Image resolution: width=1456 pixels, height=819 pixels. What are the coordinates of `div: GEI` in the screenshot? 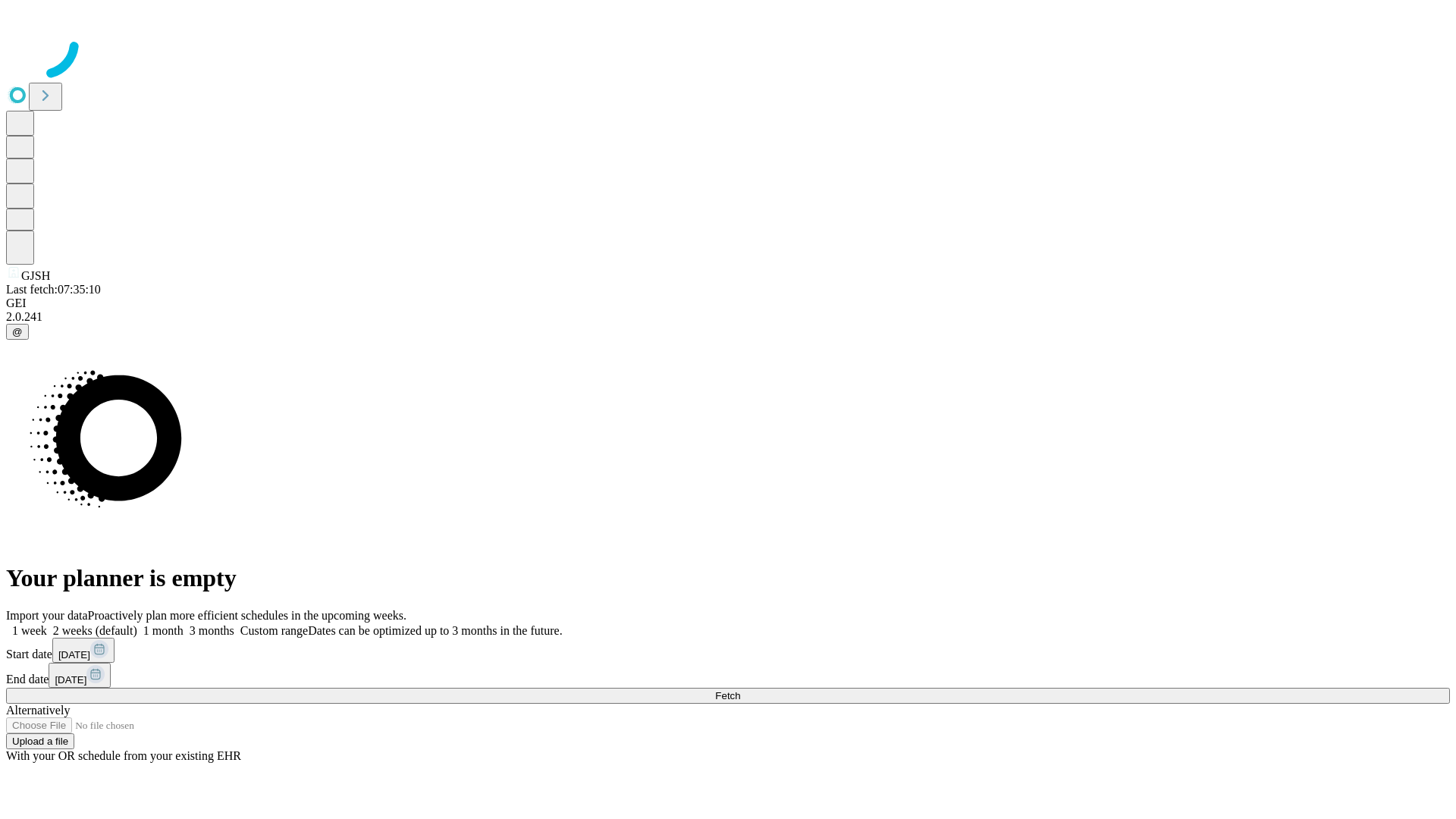 It's located at (728, 304).